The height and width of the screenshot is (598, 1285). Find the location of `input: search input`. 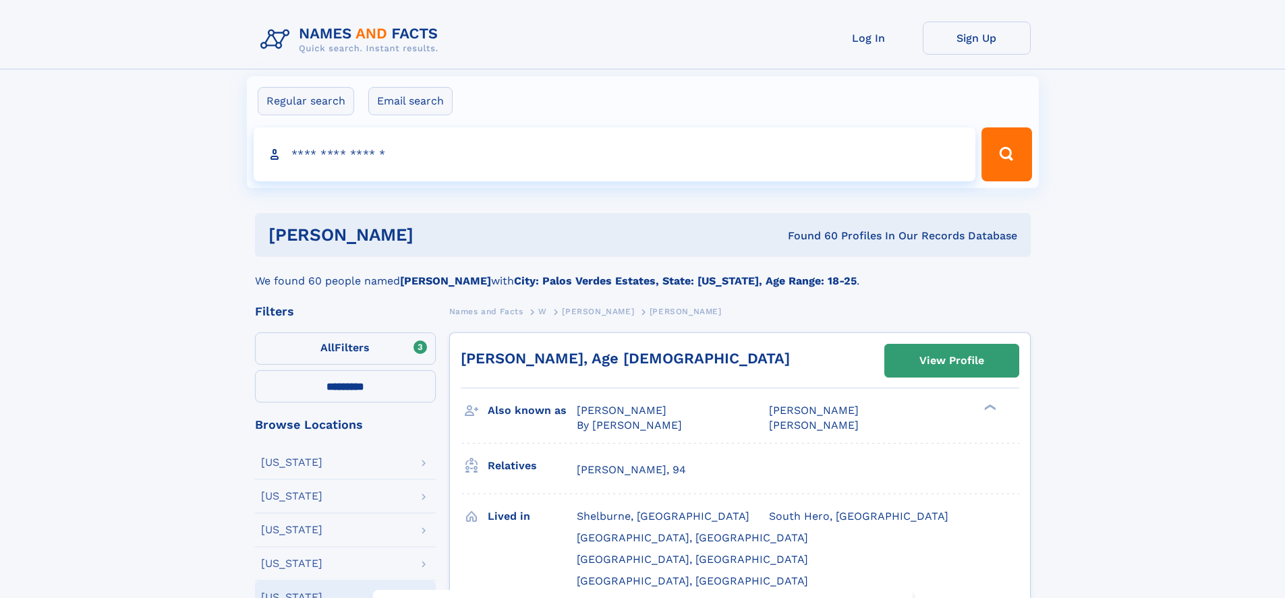

input: search input is located at coordinates (614, 154).